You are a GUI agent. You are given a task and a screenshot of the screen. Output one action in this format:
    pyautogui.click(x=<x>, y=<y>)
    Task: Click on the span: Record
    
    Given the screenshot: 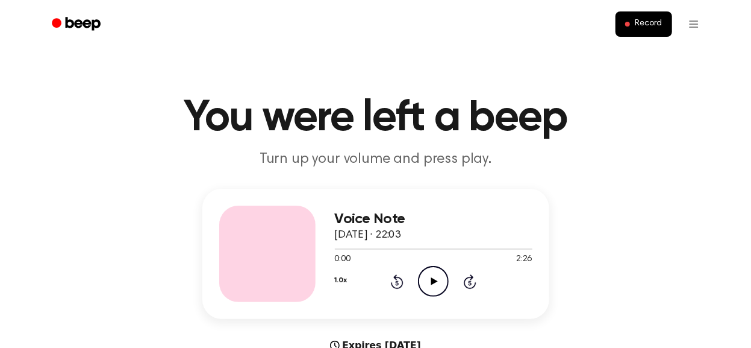 What is the action you would take?
    pyautogui.click(x=648, y=24)
    